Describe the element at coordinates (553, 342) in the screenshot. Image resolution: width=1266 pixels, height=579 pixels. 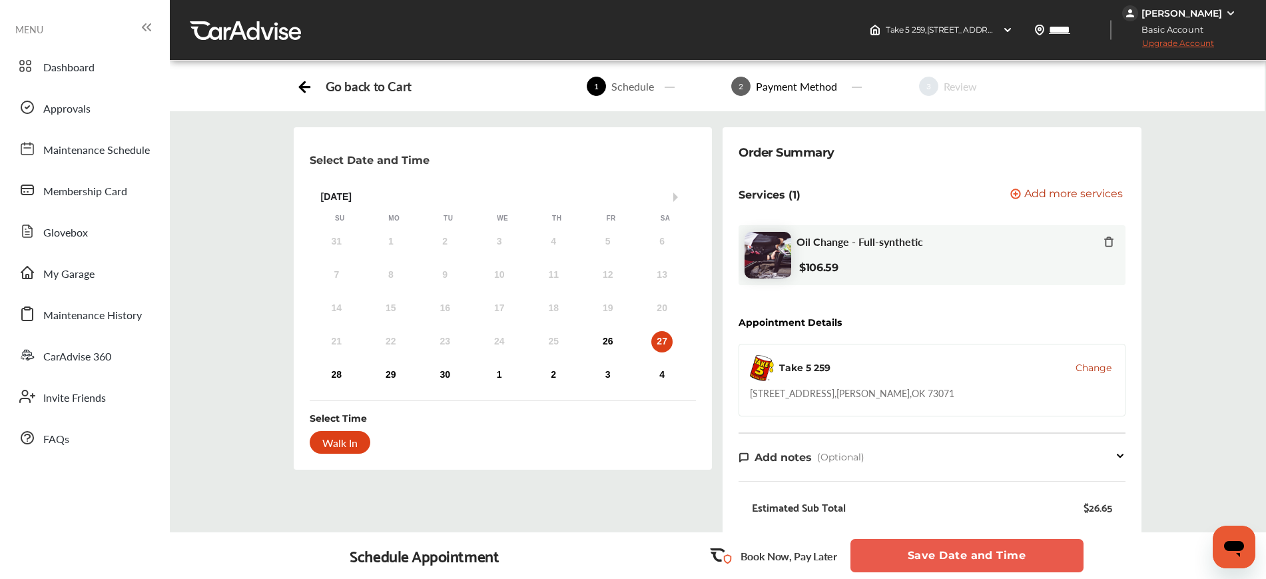
I see `div: Not available Thursday, September 25th, 2025` at that location.